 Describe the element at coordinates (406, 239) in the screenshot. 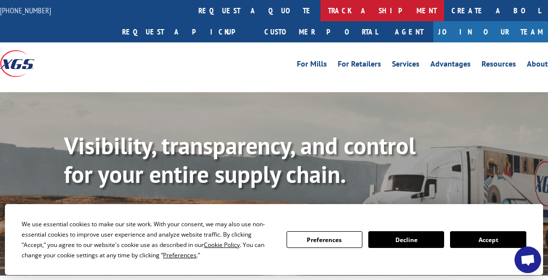

I see `button: Decline` at that location.